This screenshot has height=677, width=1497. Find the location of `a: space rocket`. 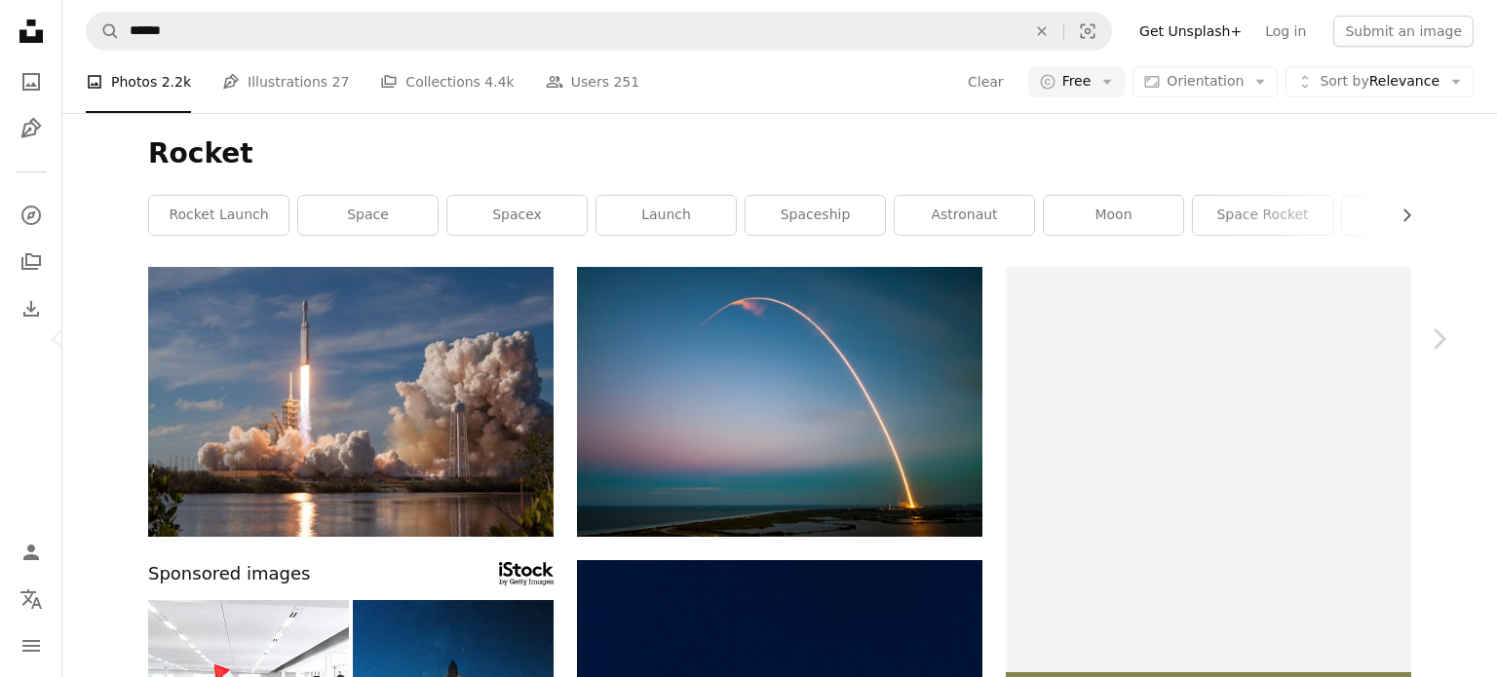

a: space rocket is located at coordinates (1262, 215).